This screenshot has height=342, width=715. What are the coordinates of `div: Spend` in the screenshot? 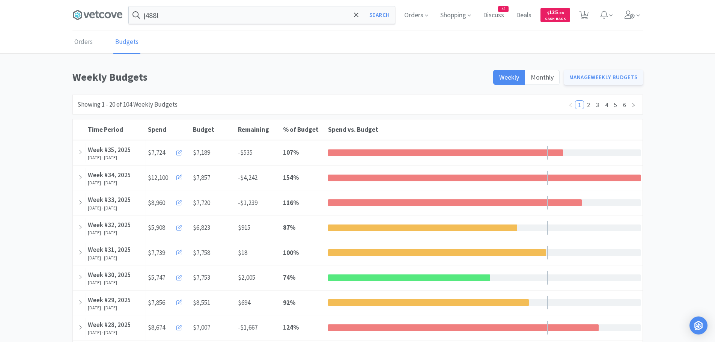 It's located at (168, 129).